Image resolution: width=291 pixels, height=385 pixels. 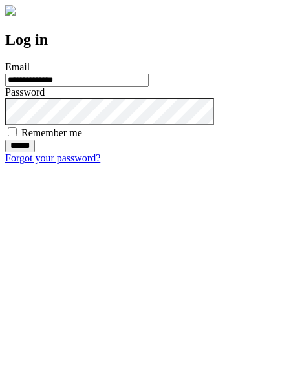 I want to click on img: logo-4e3dc11c47720685a147b03b5a06dd966a58ff35d612b21f08c02c0306f2b779.png, so click(x=10, y=10).